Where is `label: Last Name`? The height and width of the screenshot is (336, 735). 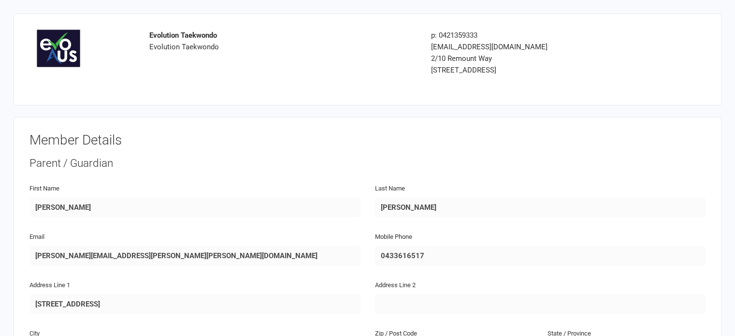 label: Last Name is located at coordinates (390, 189).